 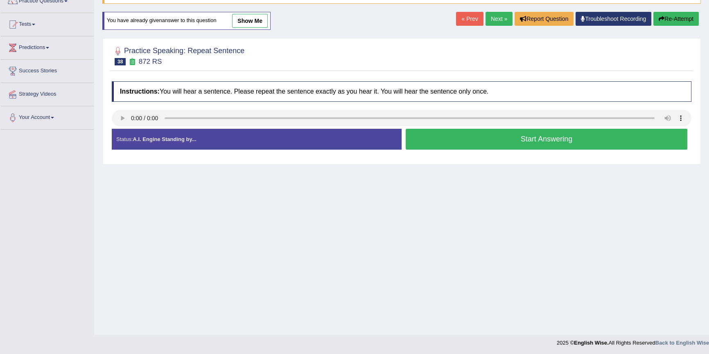 What do you see at coordinates (499, 19) in the screenshot?
I see `a: Next »` at bounding box center [499, 19].